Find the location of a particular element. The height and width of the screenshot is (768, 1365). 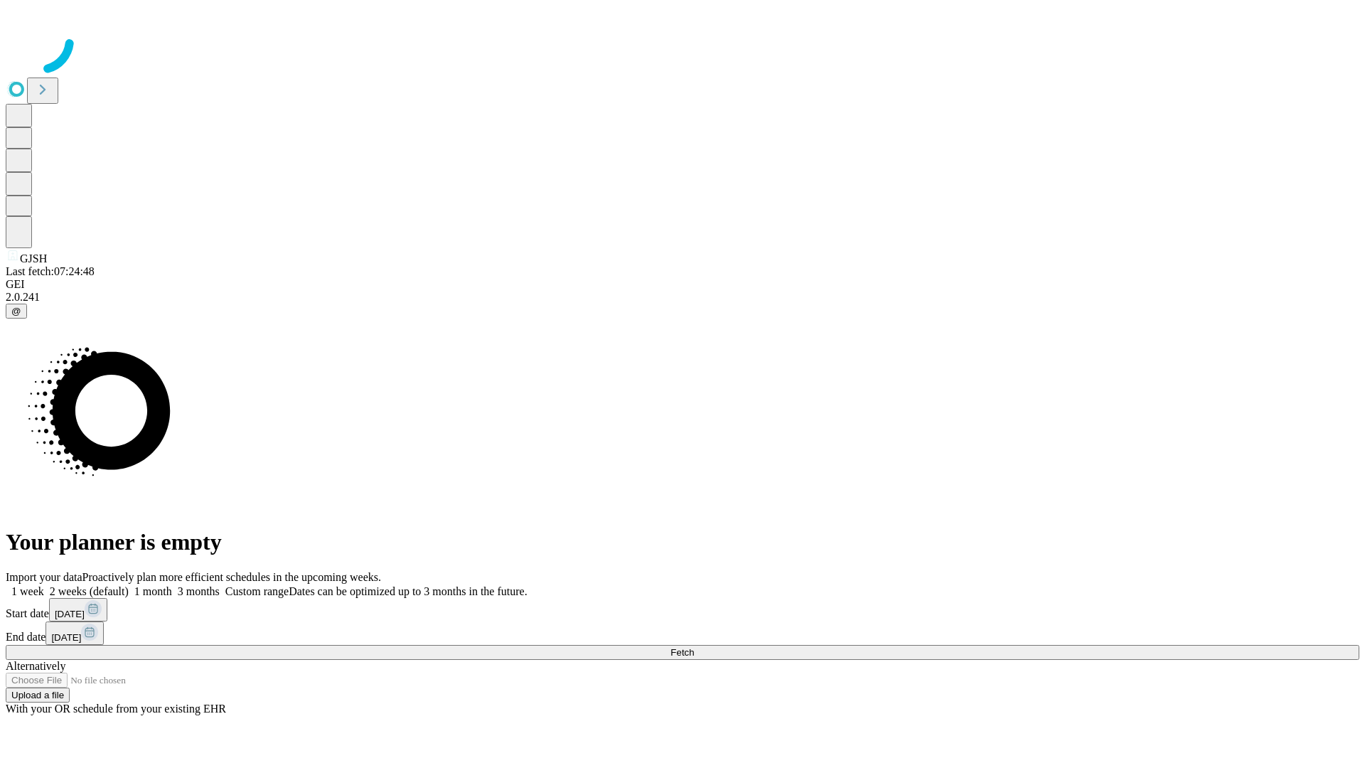

span: GJSH is located at coordinates (33, 258).